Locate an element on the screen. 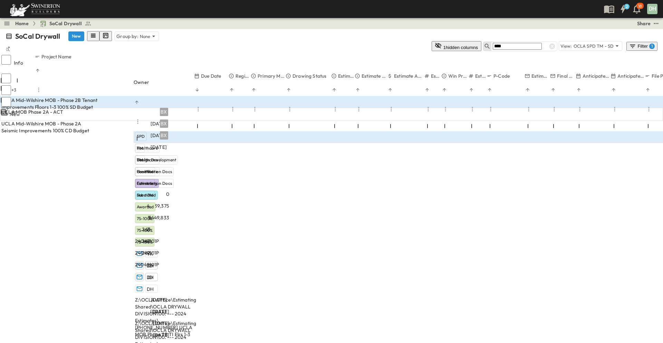 This screenshot has height=343, width=663. button: row view is located at coordinates (93, 36).